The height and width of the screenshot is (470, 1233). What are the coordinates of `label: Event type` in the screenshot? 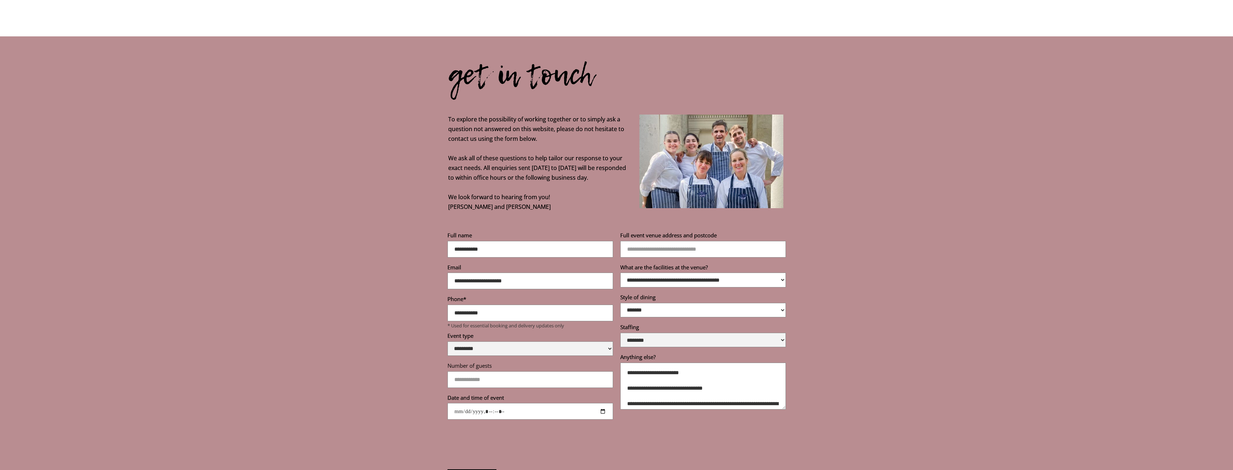 It's located at (530, 337).